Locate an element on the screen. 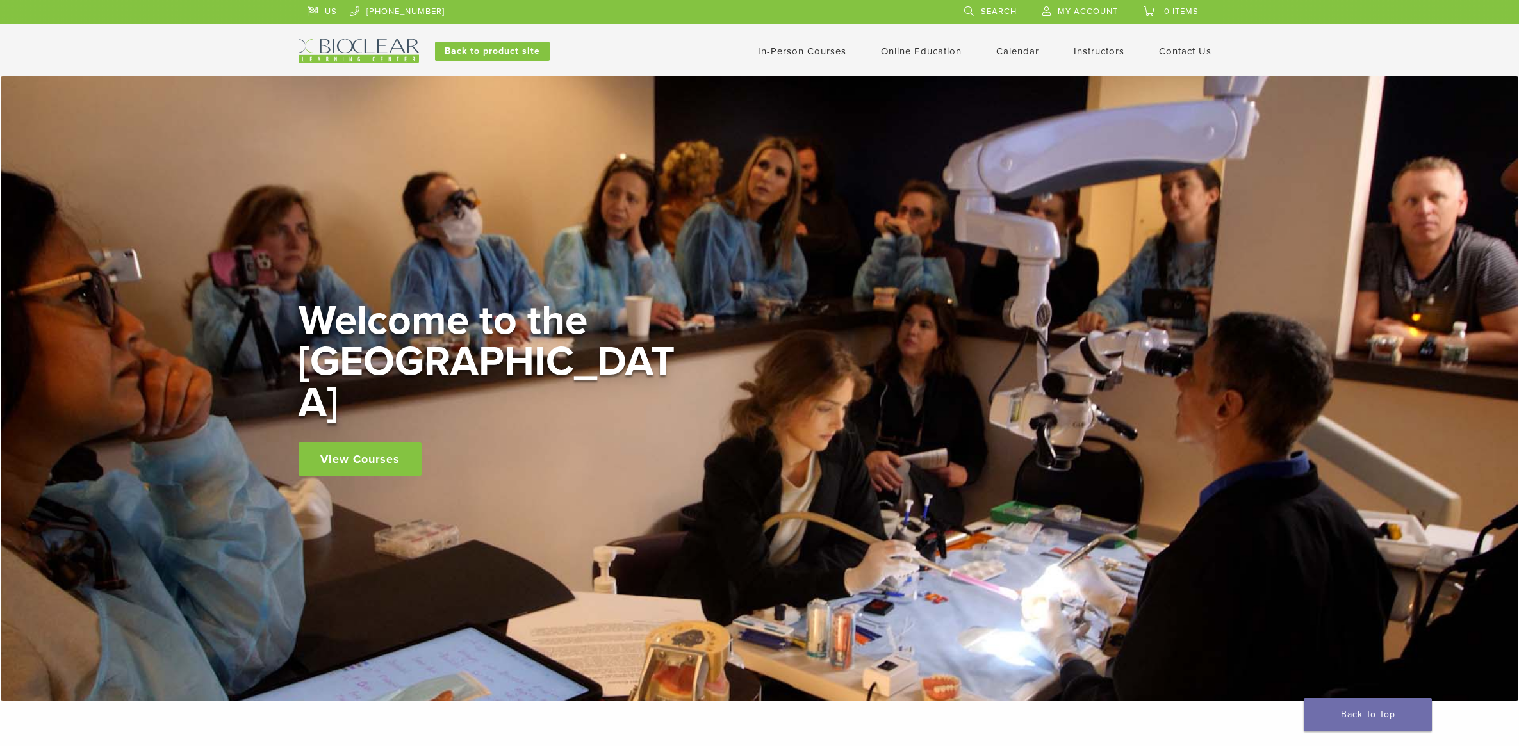 This screenshot has height=746, width=1519. a: Calendar is located at coordinates (1017, 51).